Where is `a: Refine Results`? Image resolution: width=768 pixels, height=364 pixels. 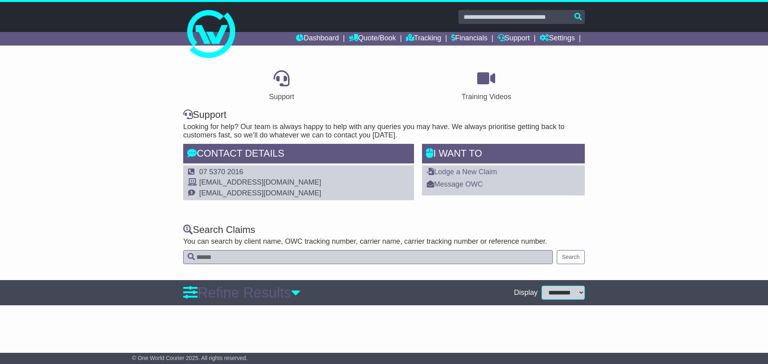 a: Refine Results is located at coordinates (241, 293).